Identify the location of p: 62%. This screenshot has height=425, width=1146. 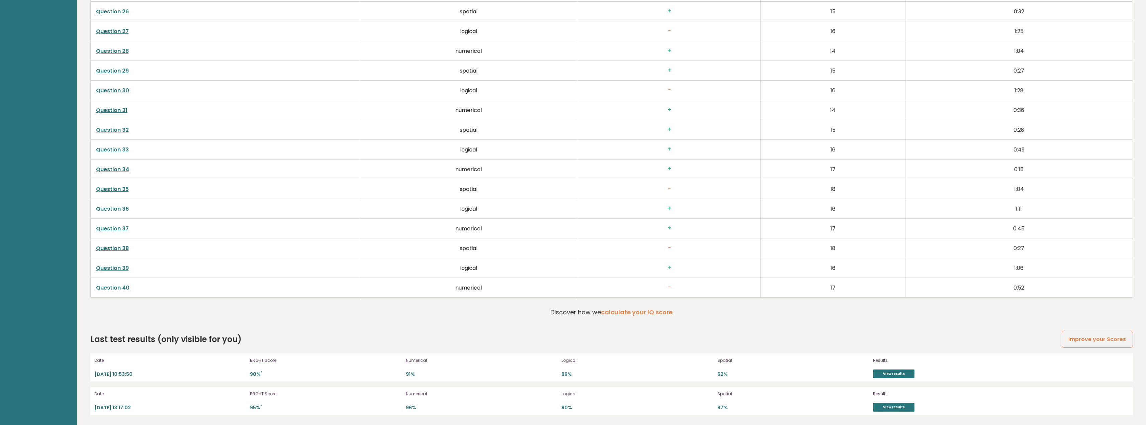
(794, 375).